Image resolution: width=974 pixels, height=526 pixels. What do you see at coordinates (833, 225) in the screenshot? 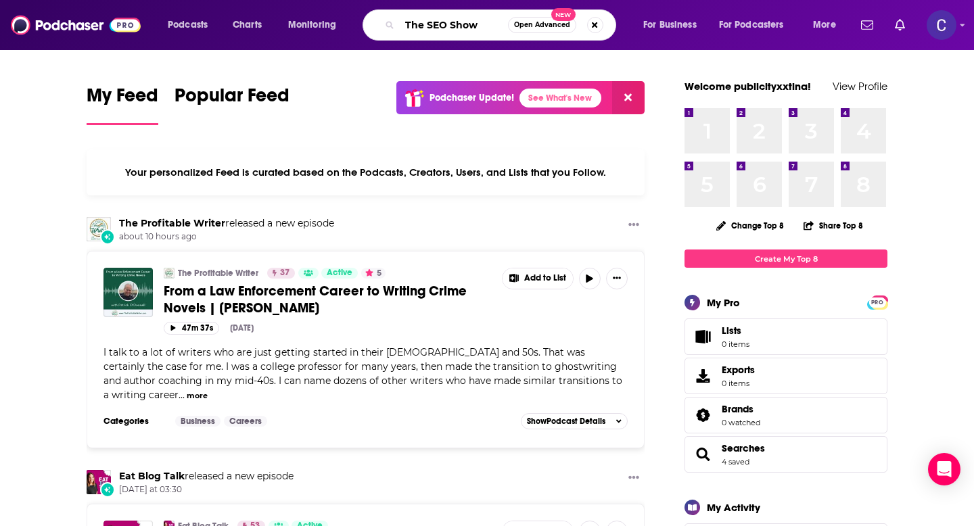
I see `button: Share Top 8` at bounding box center [833, 225].